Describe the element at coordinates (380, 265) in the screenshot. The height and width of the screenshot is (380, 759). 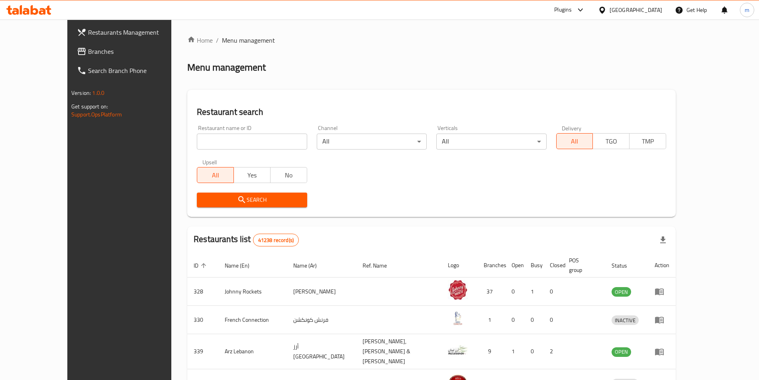
I see `span: Ref. Name` at that location.